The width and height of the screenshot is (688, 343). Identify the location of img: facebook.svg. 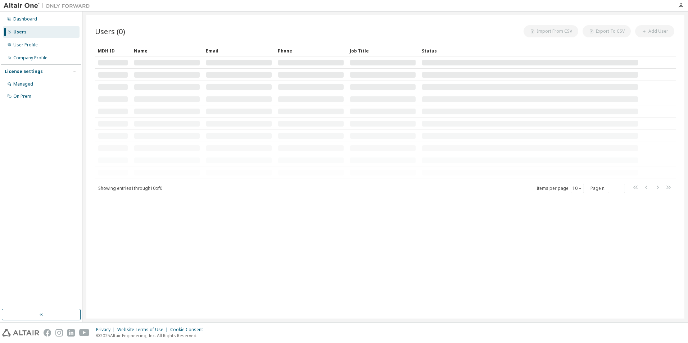
(47, 333).